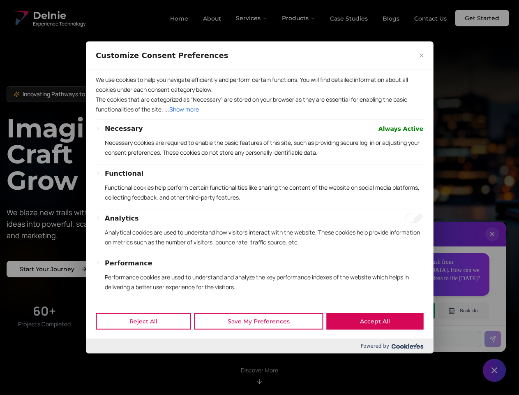  What do you see at coordinates (124, 173) in the screenshot?
I see `button: Functional` at bounding box center [124, 173].